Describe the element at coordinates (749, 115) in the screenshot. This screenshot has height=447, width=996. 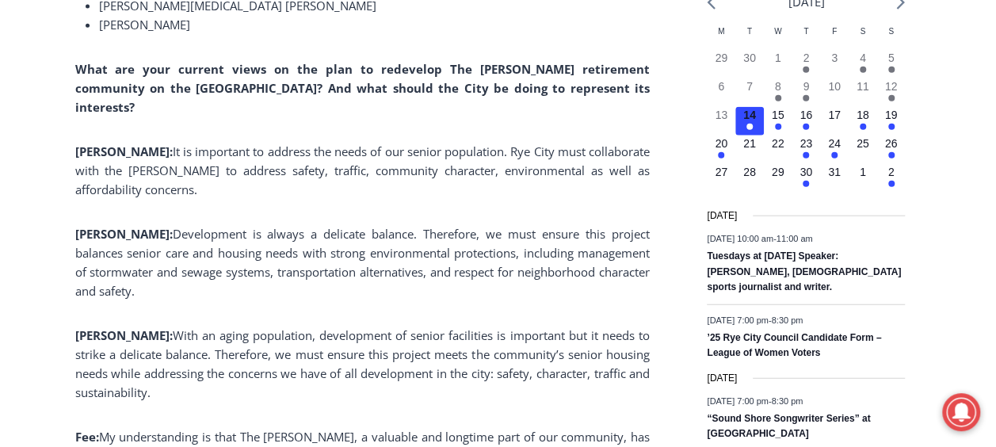
I see `time: 14` at that location.